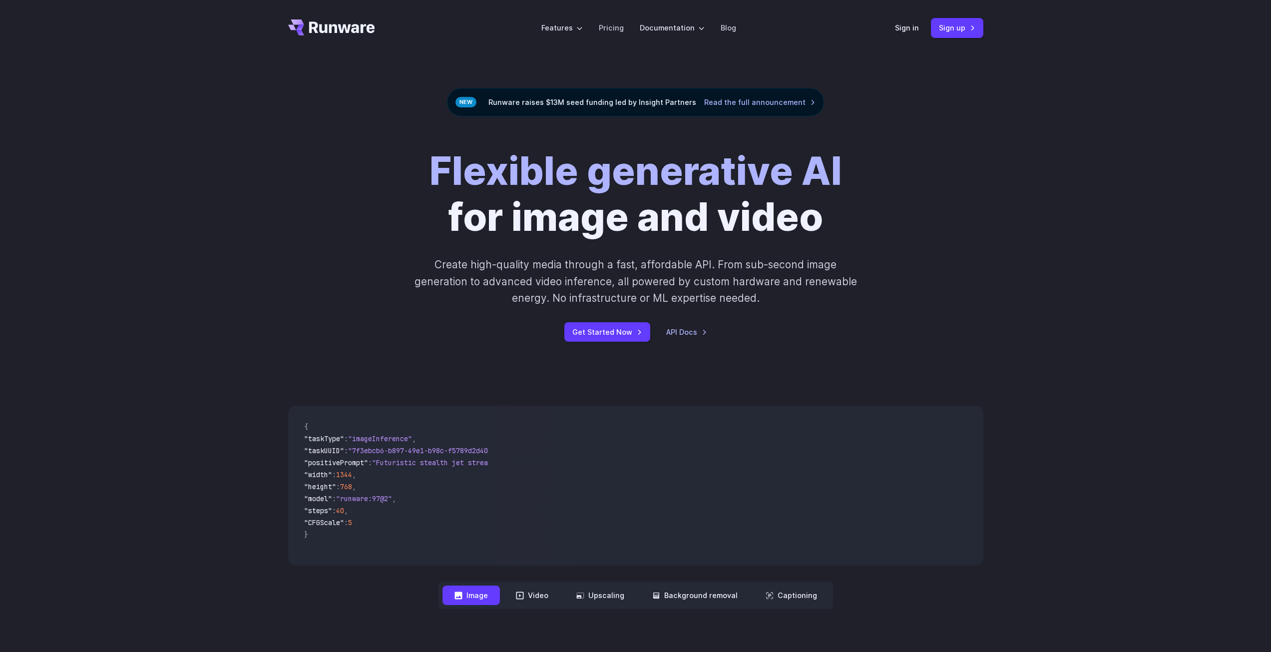  Describe the element at coordinates (672, 27) in the screenshot. I see `label: Documentation` at that location.